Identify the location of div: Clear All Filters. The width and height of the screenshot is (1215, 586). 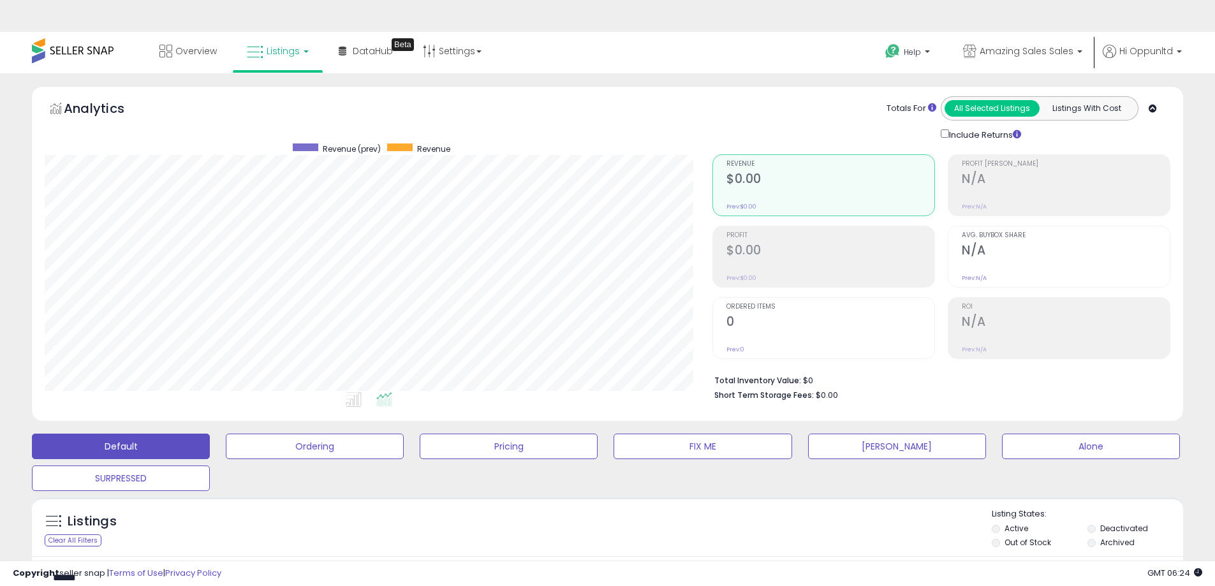
(73, 540).